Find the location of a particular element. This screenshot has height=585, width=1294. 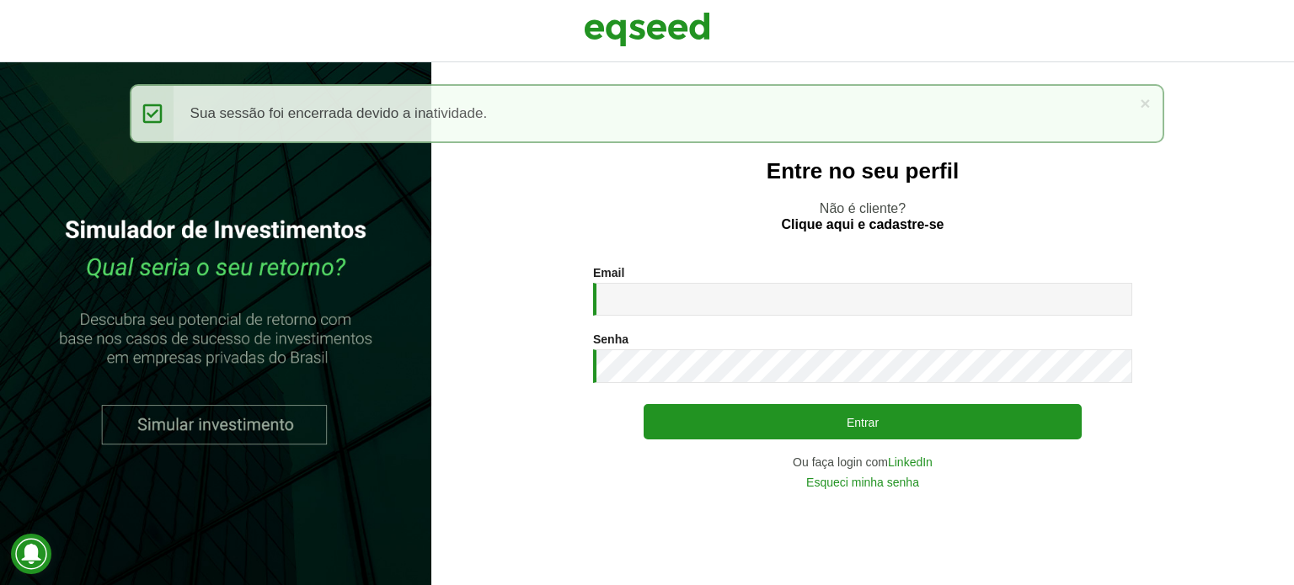

a: LinkedIn is located at coordinates (910, 462).